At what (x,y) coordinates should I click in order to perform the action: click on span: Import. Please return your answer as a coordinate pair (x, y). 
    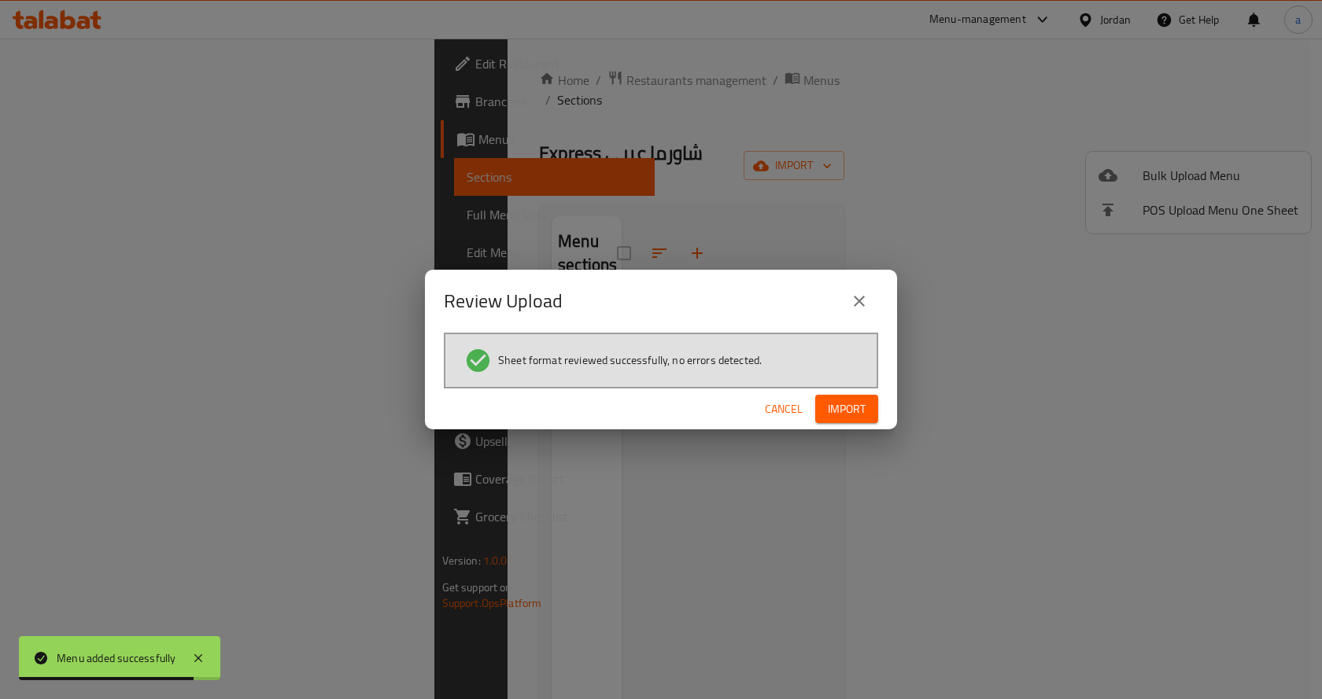
    Looking at the image, I should click on (847, 409).